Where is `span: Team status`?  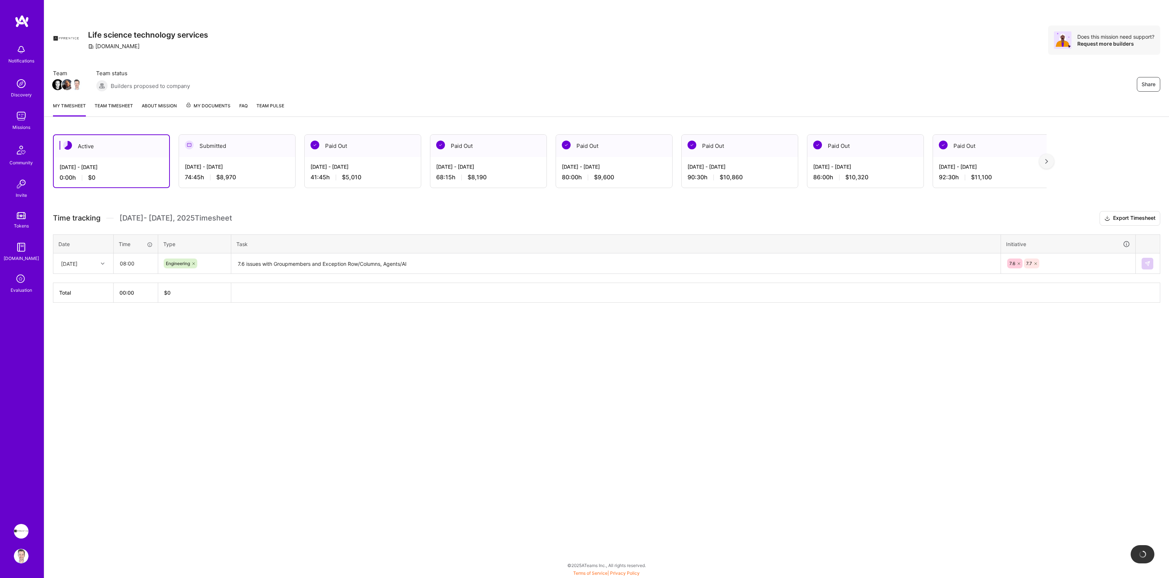 span: Team status is located at coordinates (143, 73).